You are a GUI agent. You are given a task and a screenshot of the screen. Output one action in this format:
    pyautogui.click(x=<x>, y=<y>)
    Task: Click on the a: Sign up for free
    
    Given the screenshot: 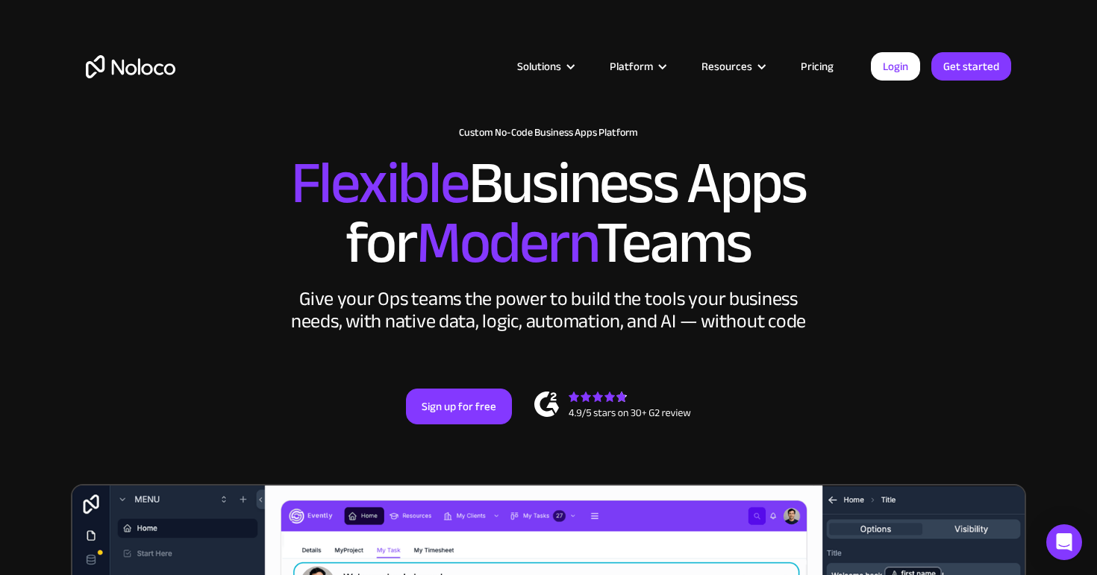 What is the action you would take?
    pyautogui.click(x=459, y=407)
    